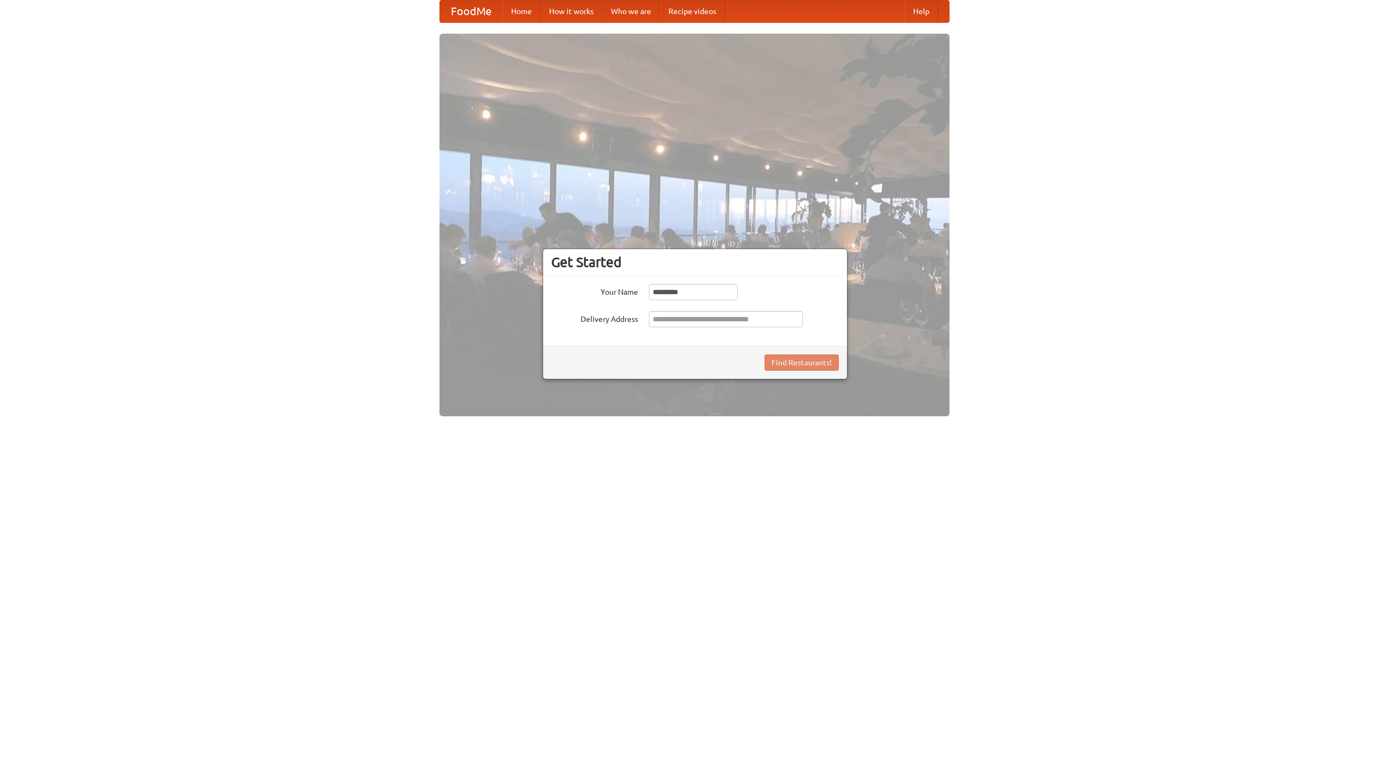 Image resolution: width=1389 pixels, height=768 pixels. I want to click on a: Help, so click(922, 11).